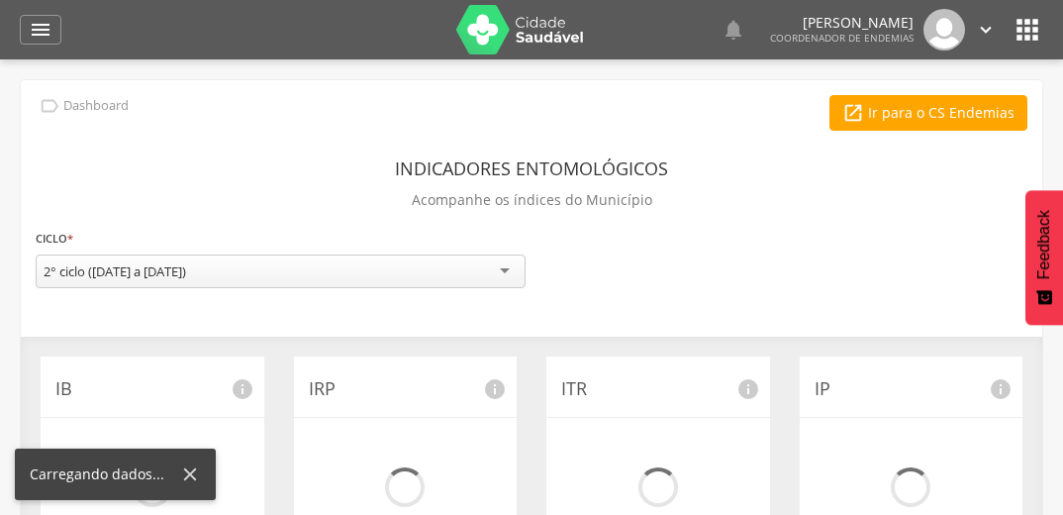  What do you see at coordinates (104, 474) in the screenshot?
I see `div: Carregando dados...` at bounding box center [104, 474].